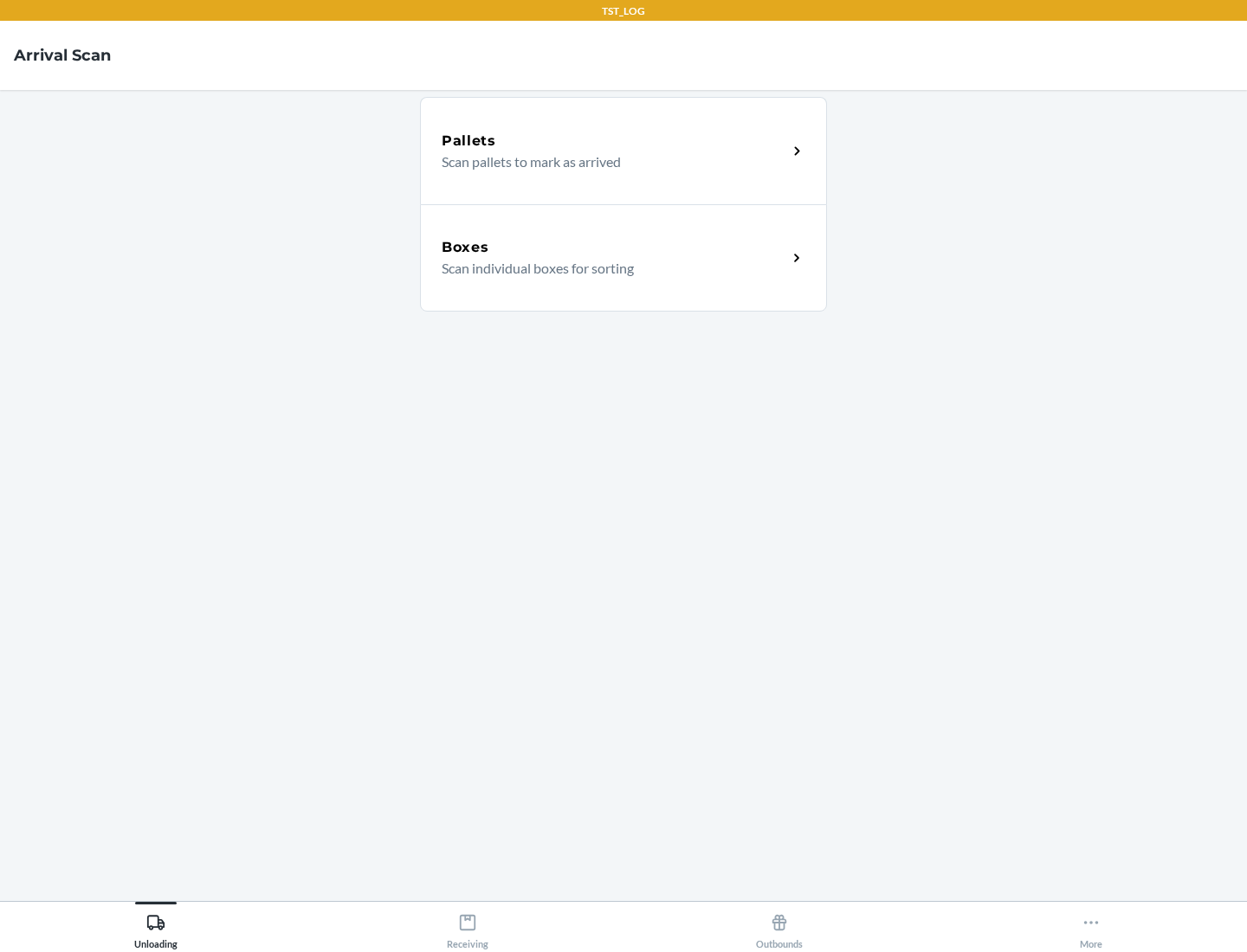 This screenshot has height=952, width=1247. I want to click on button: Receiving, so click(468, 925).